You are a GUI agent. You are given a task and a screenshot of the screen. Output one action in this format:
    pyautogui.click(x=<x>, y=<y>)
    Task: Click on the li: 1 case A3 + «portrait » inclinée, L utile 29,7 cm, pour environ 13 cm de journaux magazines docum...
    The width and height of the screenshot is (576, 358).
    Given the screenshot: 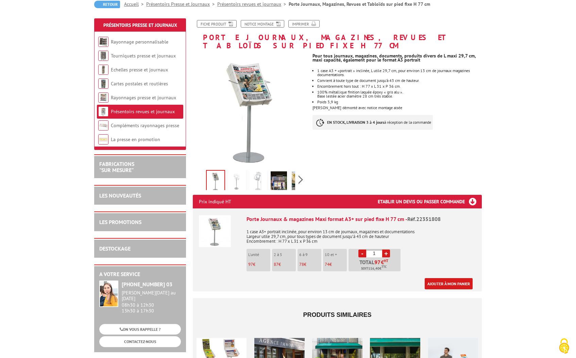 What is the action you would take?
    pyautogui.click(x=400, y=73)
    